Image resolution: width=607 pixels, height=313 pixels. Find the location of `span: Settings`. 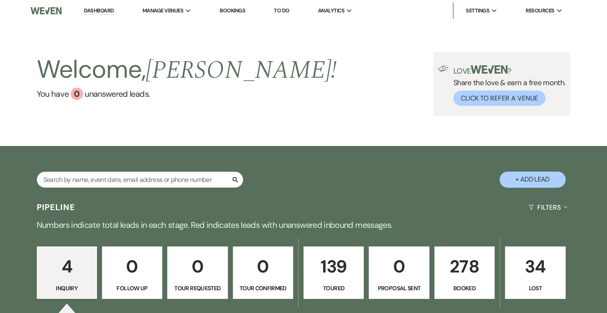

span: Settings is located at coordinates (477, 11).